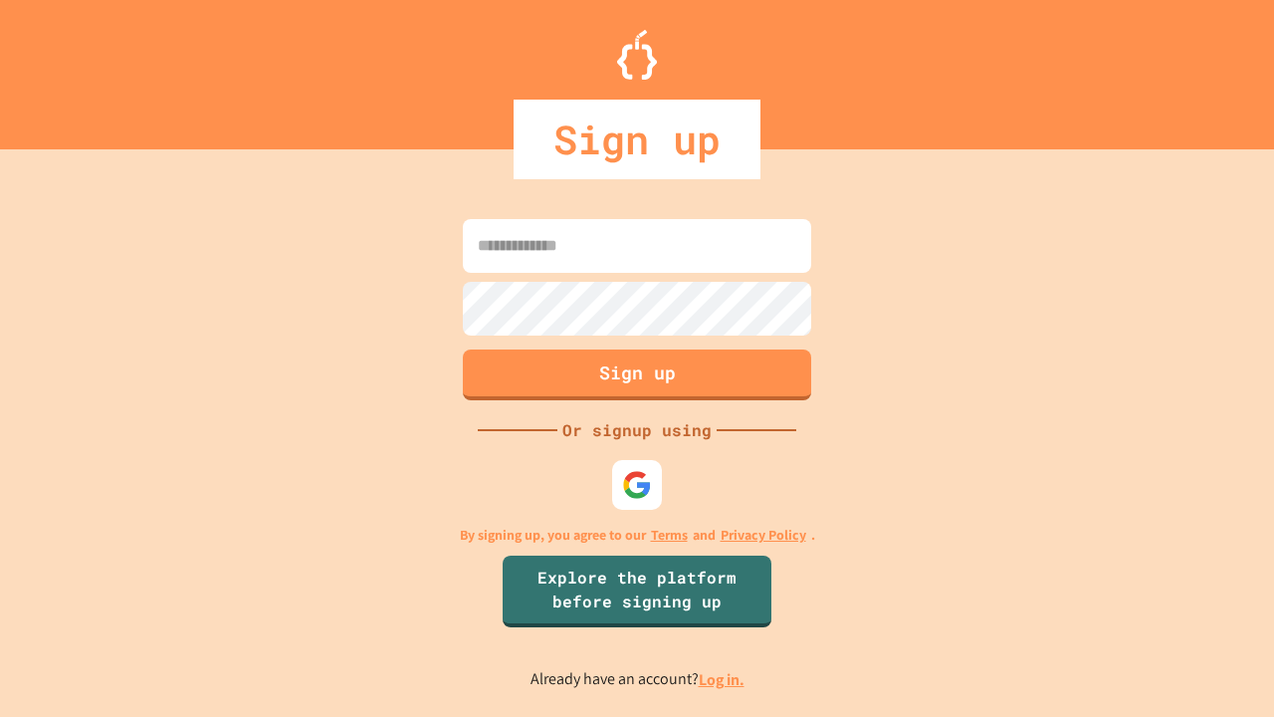 This screenshot has height=717, width=1274. What do you see at coordinates (637, 430) in the screenshot?
I see `div: Or signup using` at bounding box center [637, 430].